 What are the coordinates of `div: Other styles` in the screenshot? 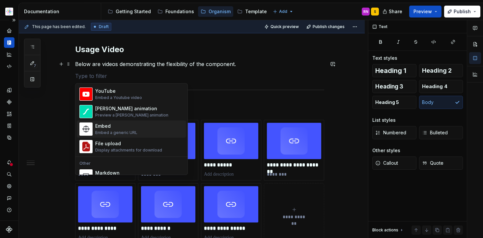 It's located at (387, 150).